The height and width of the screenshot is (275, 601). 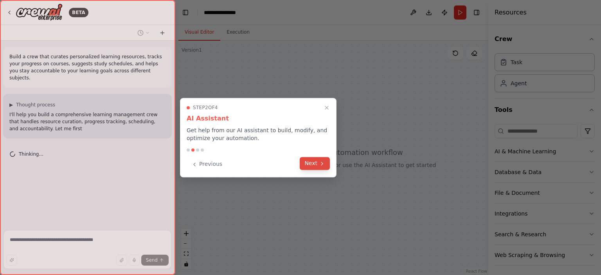 What do you see at coordinates (258, 119) in the screenshot?
I see `h3: AI Assistant` at bounding box center [258, 119].